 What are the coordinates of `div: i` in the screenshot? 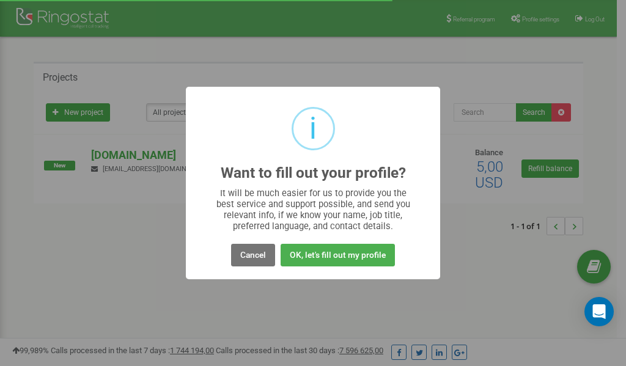 It's located at (313, 128).